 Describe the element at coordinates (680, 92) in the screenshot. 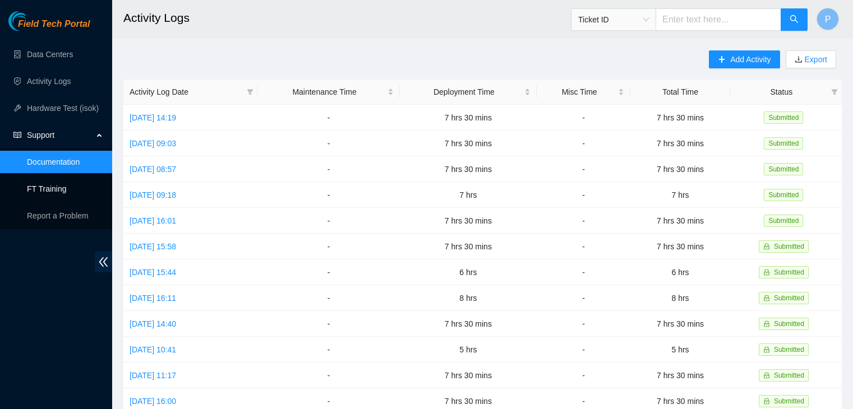

I see `th: Total Time` at that location.